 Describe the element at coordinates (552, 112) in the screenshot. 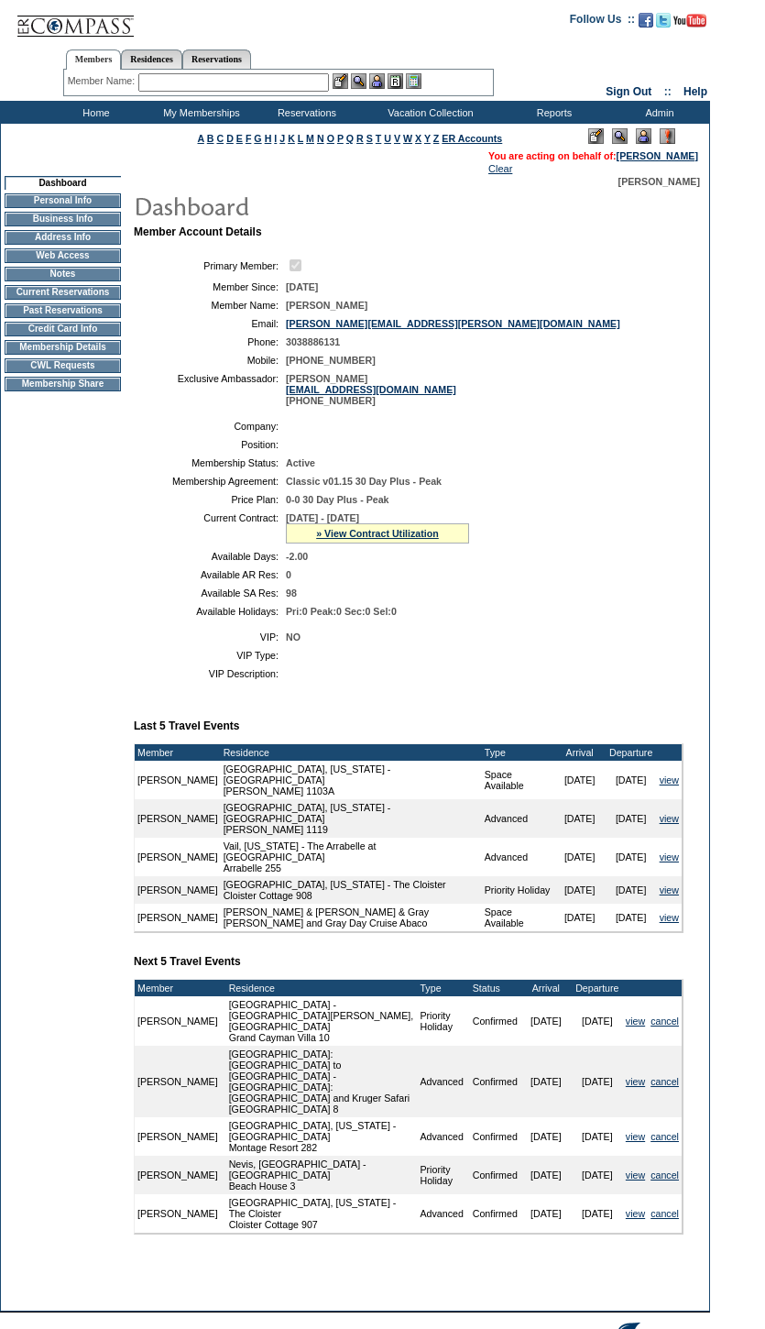

I see `td: Reports` at that location.